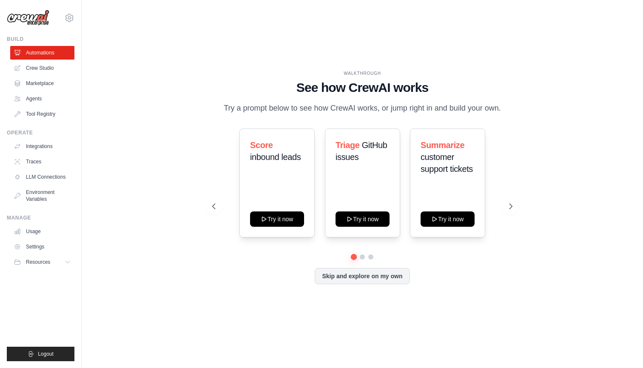 The width and height of the screenshot is (643, 368). I want to click on a: Marketplace, so click(42, 83).